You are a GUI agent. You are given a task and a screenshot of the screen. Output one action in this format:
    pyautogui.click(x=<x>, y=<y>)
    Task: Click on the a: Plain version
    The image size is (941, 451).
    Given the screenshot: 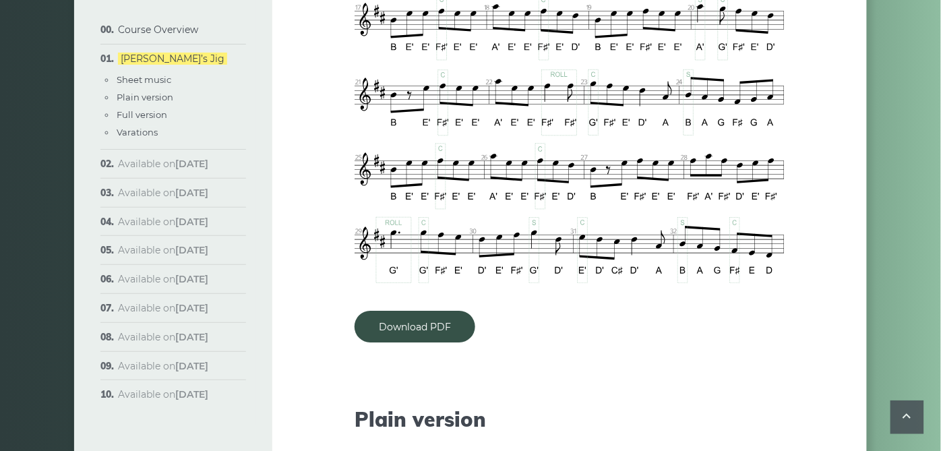 What is the action you would take?
    pyautogui.click(x=145, y=97)
    